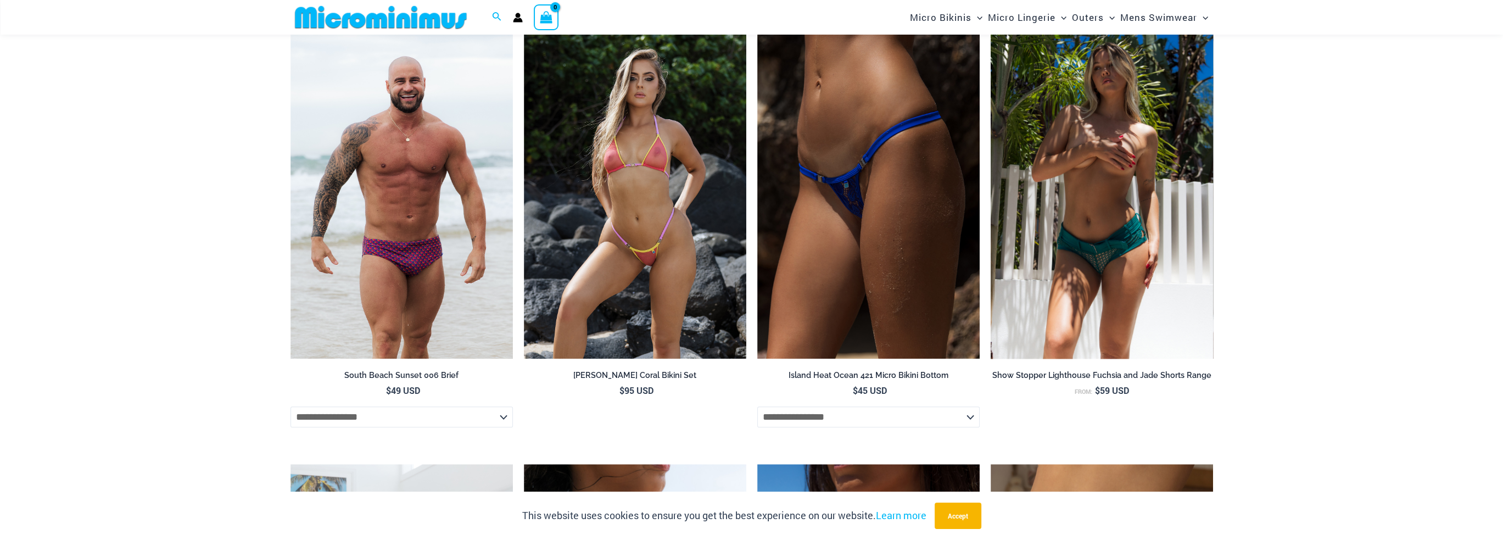  Describe the element at coordinates (635, 192) in the screenshot. I see `a: Maya Sunkist Coral 309 Top 469 Bottom 02Maya Sunkist Coral 309 Top 469 Bottom 04Maya Sunkist Cora...` at that location.